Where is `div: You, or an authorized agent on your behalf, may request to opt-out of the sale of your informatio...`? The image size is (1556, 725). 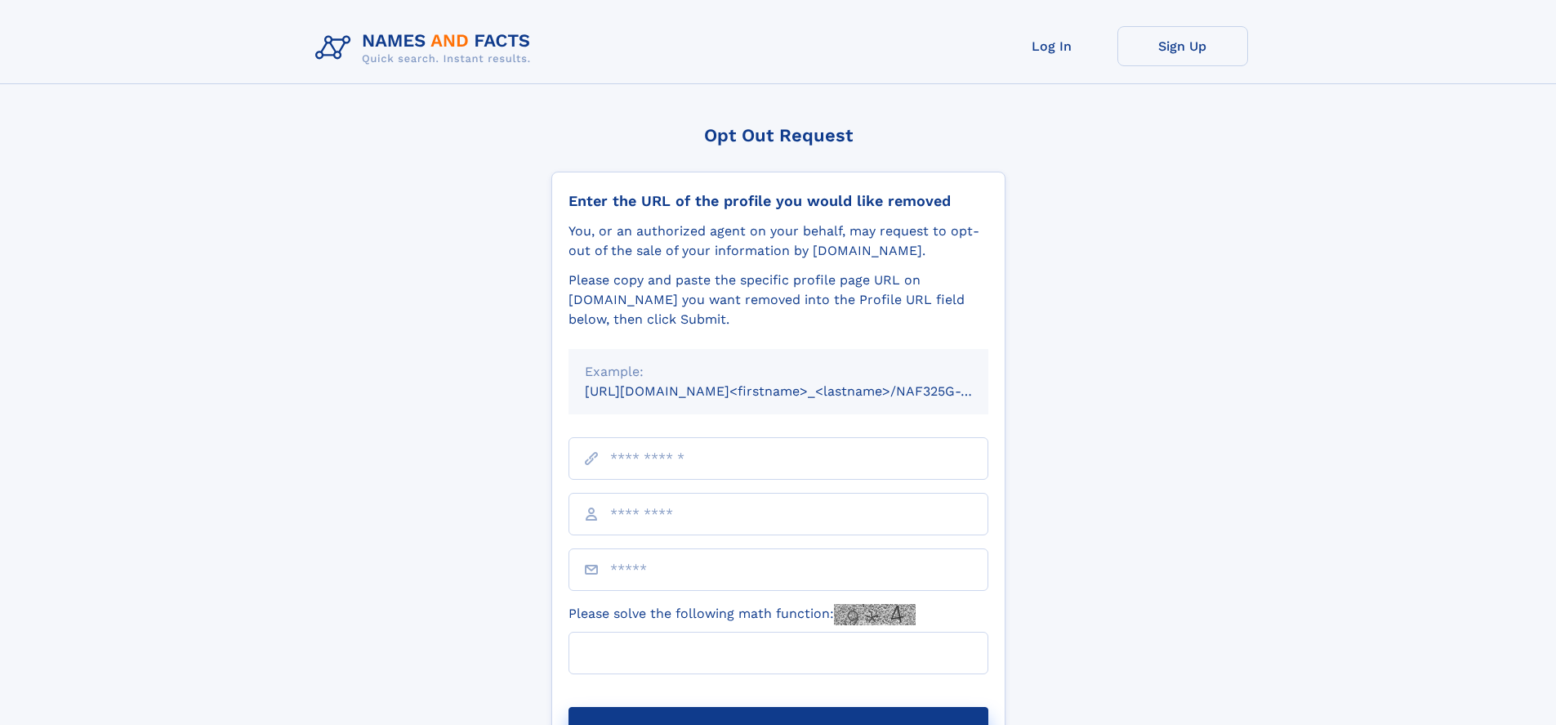 div: You, or an authorized agent on your behalf, may request to opt-out of the sale of your informatio... is located at coordinates (778, 241).